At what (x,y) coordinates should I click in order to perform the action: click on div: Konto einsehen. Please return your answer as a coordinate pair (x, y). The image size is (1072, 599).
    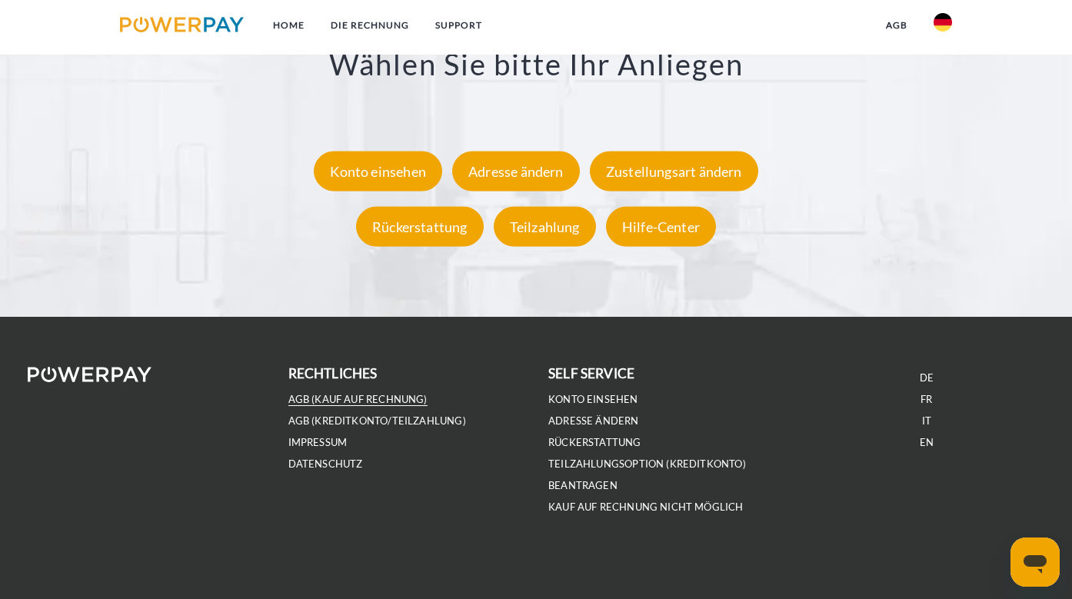
    Looking at the image, I should click on (378, 171).